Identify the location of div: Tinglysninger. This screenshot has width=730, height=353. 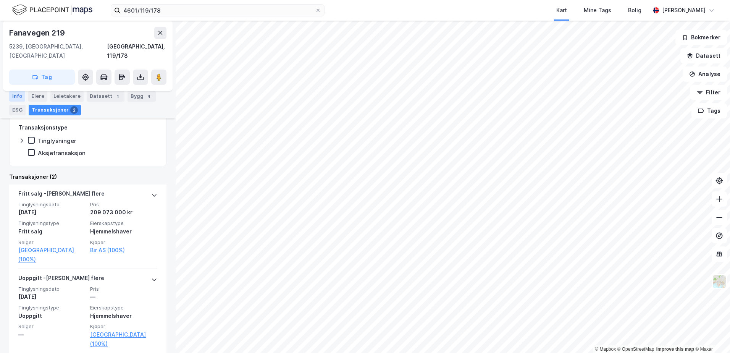
(57, 140).